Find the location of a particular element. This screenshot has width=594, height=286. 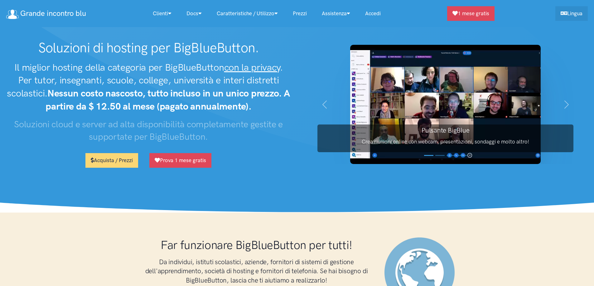

u: con la privacy is located at coordinates (252, 67).